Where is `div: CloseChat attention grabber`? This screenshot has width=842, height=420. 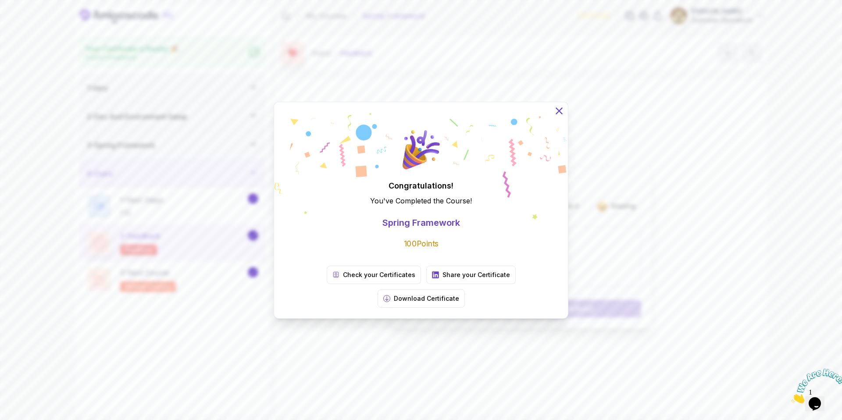
div: CloseChat attention grabber is located at coordinates (27, 21).